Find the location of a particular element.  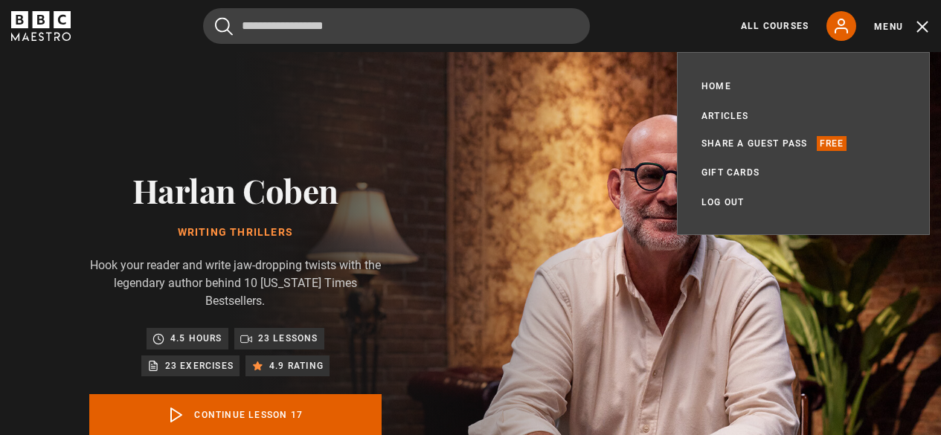

a: Gift Cards is located at coordinates (731, 173).